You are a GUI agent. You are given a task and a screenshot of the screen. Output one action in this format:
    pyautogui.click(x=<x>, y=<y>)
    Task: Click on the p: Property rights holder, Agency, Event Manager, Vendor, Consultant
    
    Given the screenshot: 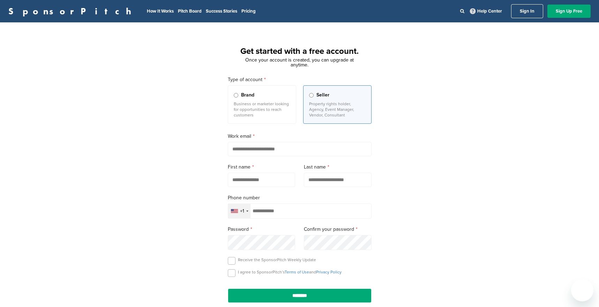 What is the action you would take?
    pyautogui.click(x=338, y=109)
    